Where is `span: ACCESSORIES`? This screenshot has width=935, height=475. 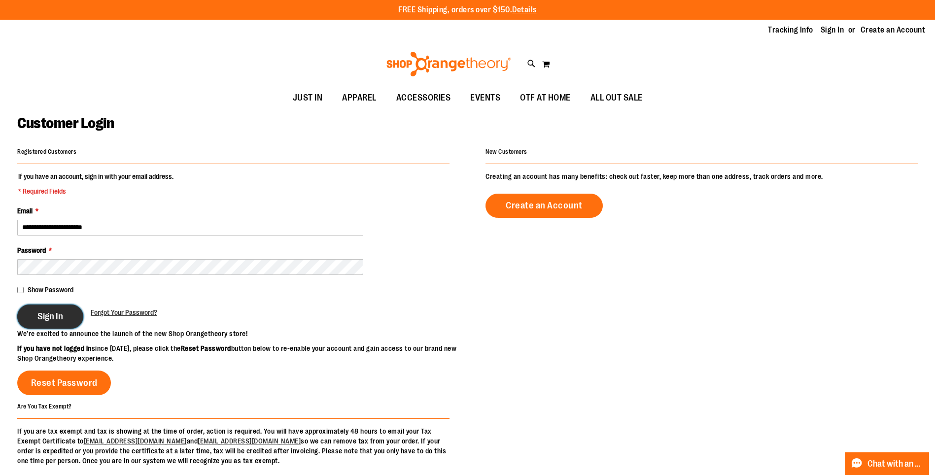
span: ACCESSORIES is located at coordinates (424, 98).